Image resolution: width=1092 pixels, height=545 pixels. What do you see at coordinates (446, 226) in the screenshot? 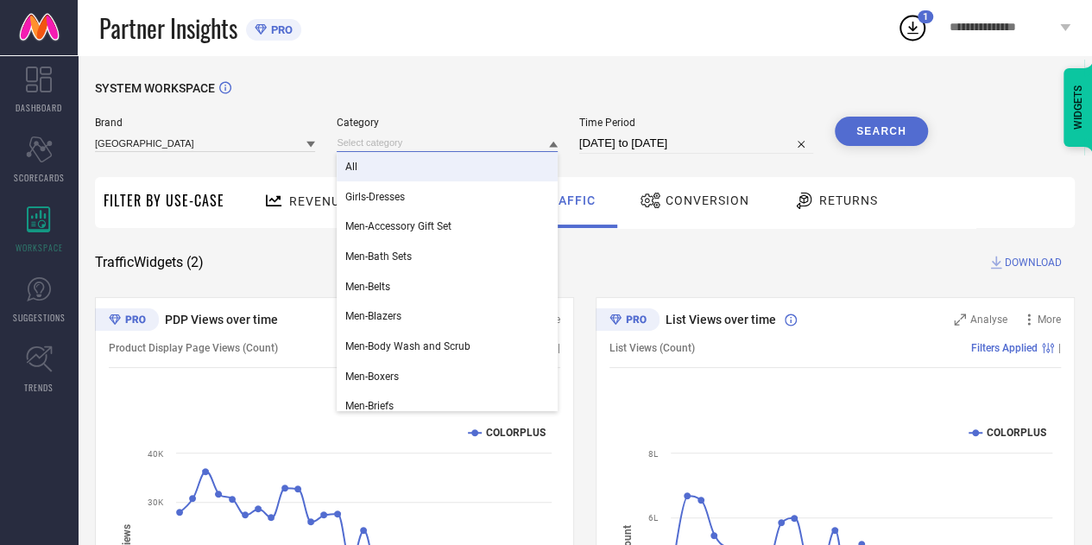
I see `div: Men-Accessory Gift Set` at bounding box center [446, 226].